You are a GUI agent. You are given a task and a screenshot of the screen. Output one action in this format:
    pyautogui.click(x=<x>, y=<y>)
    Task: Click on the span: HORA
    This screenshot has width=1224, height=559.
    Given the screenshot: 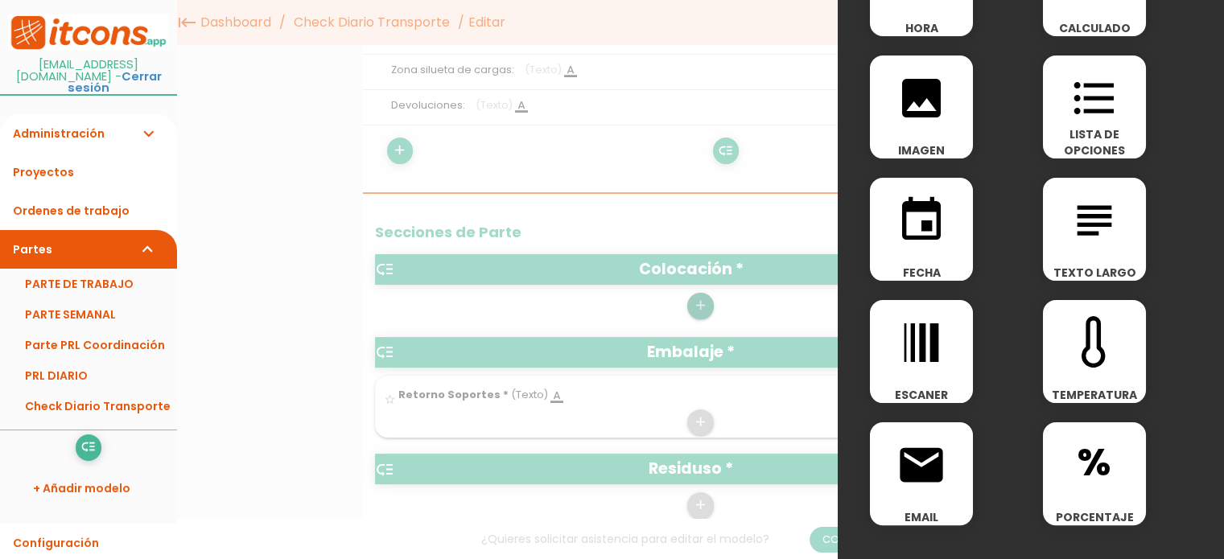 What is the action you would take?
    pyautogui.click(x=922, y=28)
    